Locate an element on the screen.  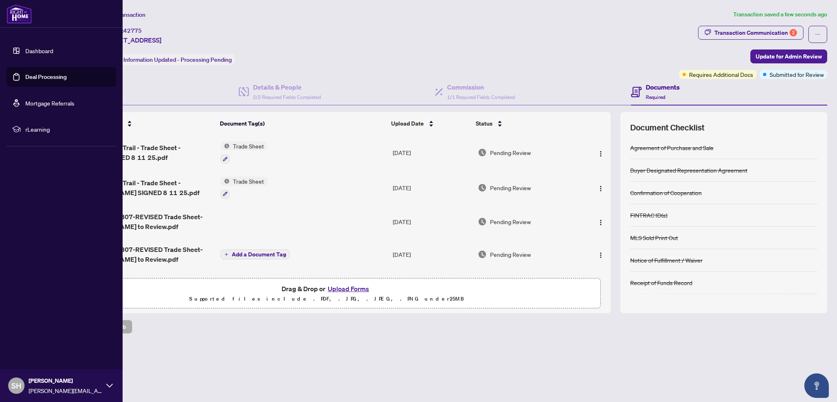
img: logo is located at coordinates (19, 14).